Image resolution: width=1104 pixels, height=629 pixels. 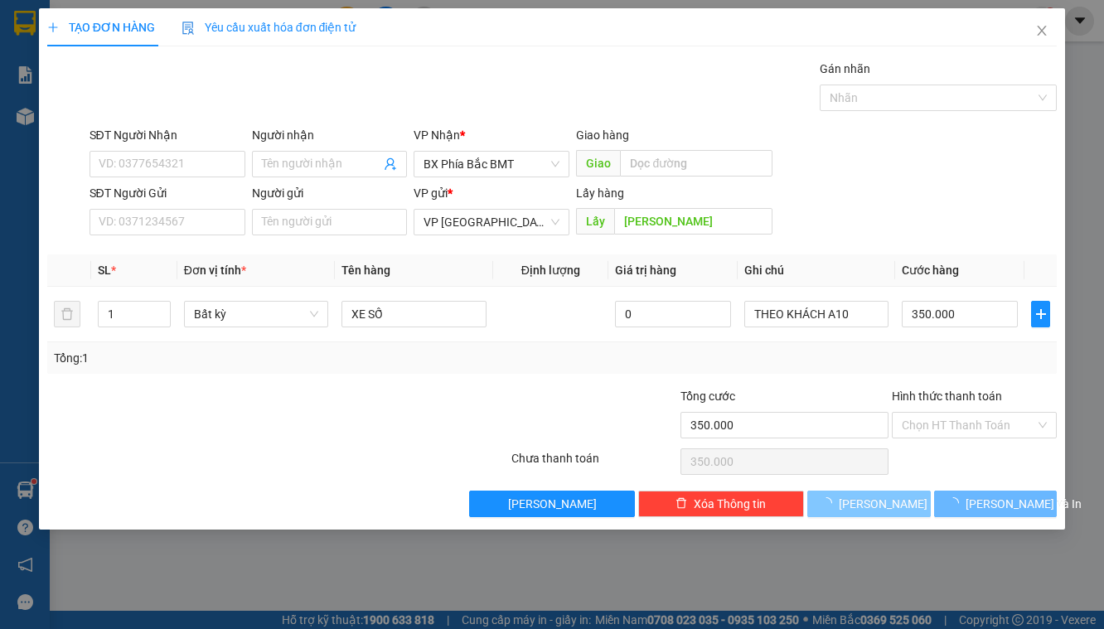 What do you see at coordinates (491, 164) in the screenshot?
I see `span: BX Phía Bắc BMT` at bounding box center [491, 164].